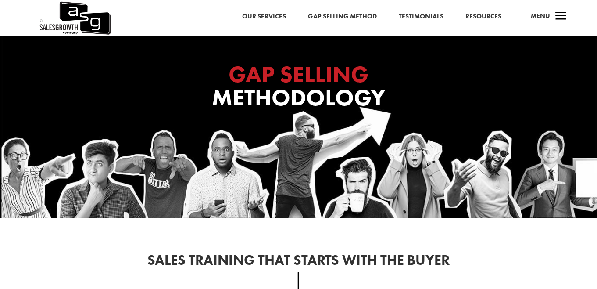 This screenshot has width=597, height=289. Describe the element at coordinates (540, 16) in the screenshot. I see `span: Menu` at that location.